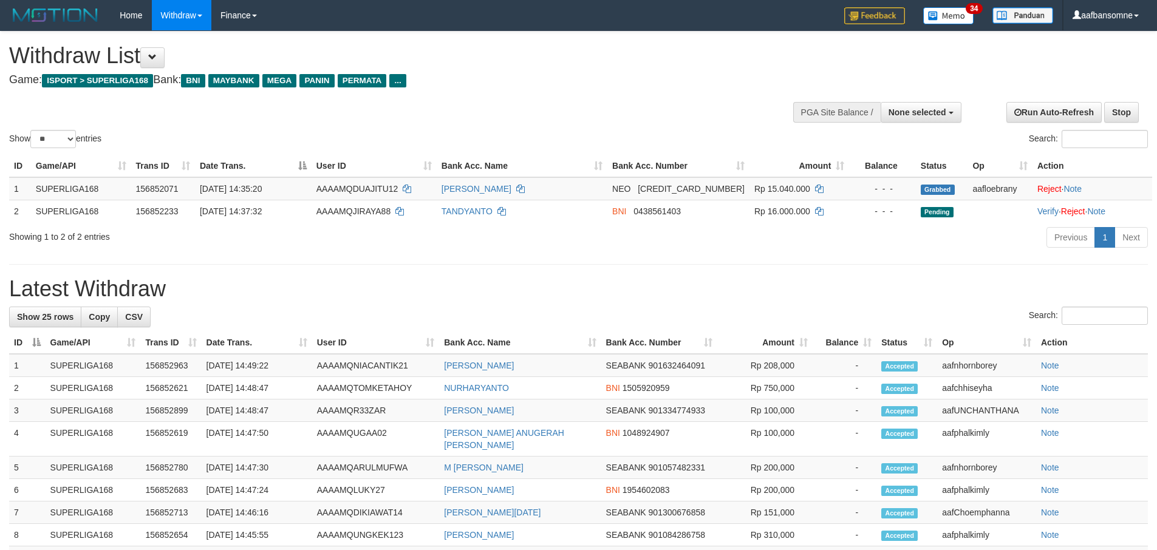  Describe the element at coordinates (1089, 316) in the screenshot. I see `label: Search:` at that location.